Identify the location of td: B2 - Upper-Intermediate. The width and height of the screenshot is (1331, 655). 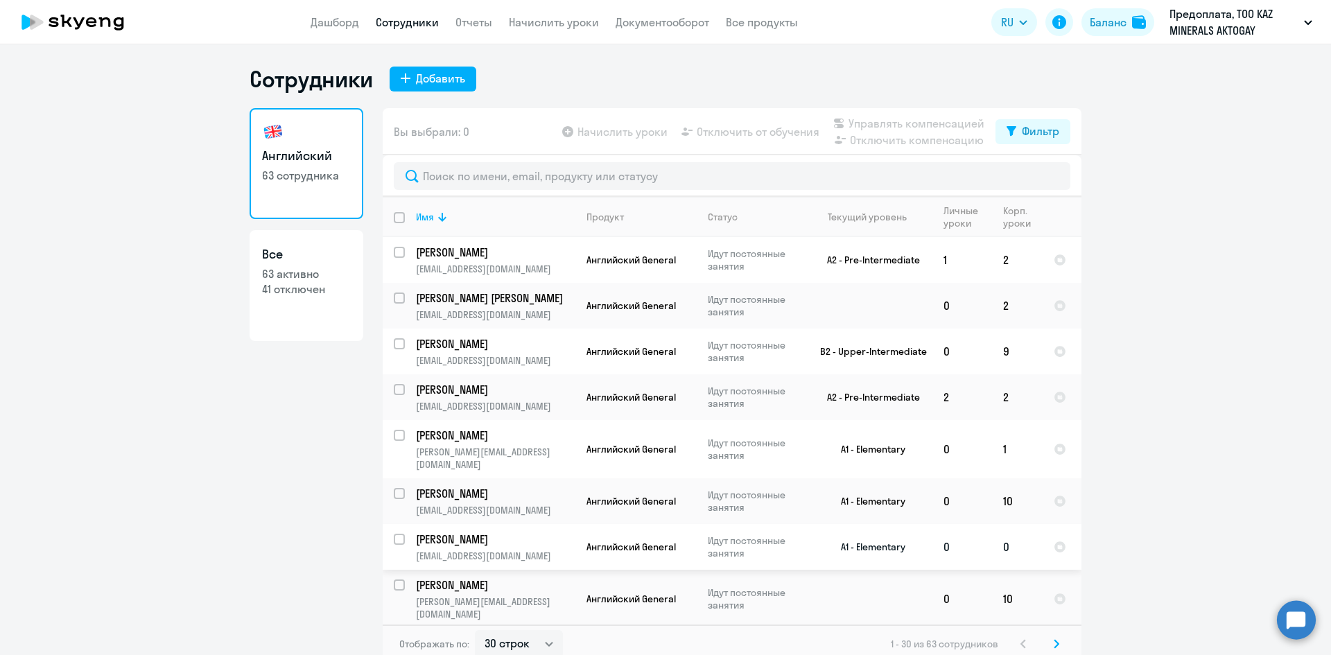
(868, 351).